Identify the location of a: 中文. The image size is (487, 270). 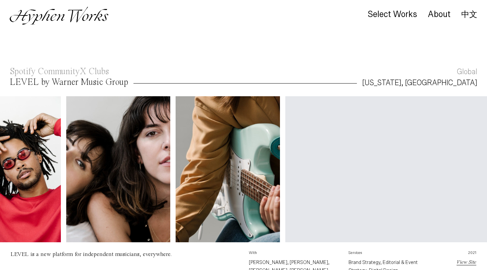
(470, 14).